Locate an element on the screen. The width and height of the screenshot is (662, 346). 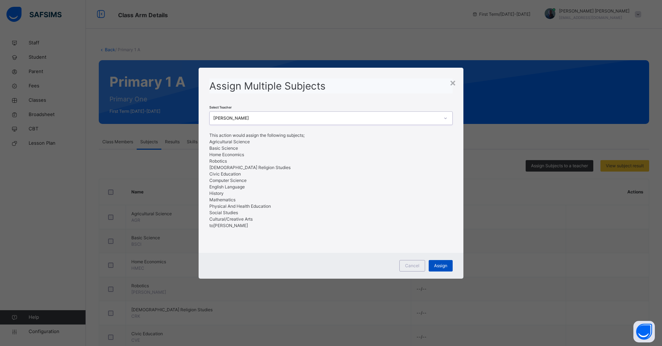
span: Assign is located at coordinates (440, 265).